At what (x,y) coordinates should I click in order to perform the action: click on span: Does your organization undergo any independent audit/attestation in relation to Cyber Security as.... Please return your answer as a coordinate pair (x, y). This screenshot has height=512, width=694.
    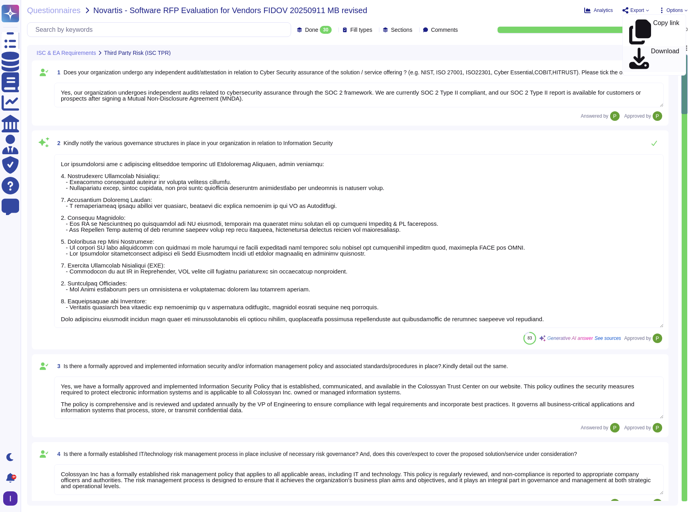
    Looking at the image, I should click on (359, 72).